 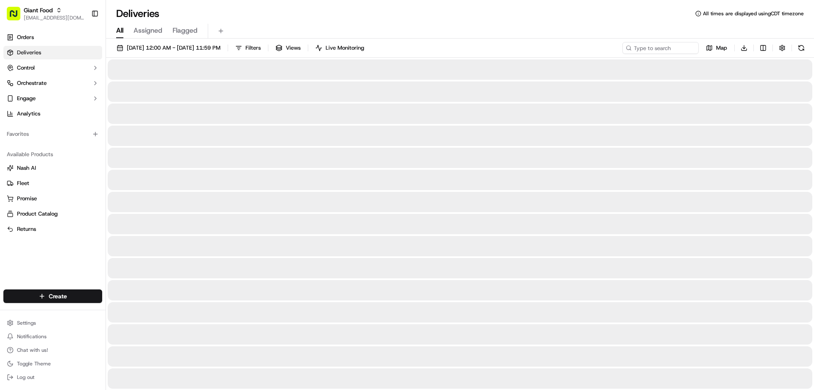 What do you see at coordinates (185, 31) in the screenshot?
I see `span: Flagged` at bounding box center [185, 31].